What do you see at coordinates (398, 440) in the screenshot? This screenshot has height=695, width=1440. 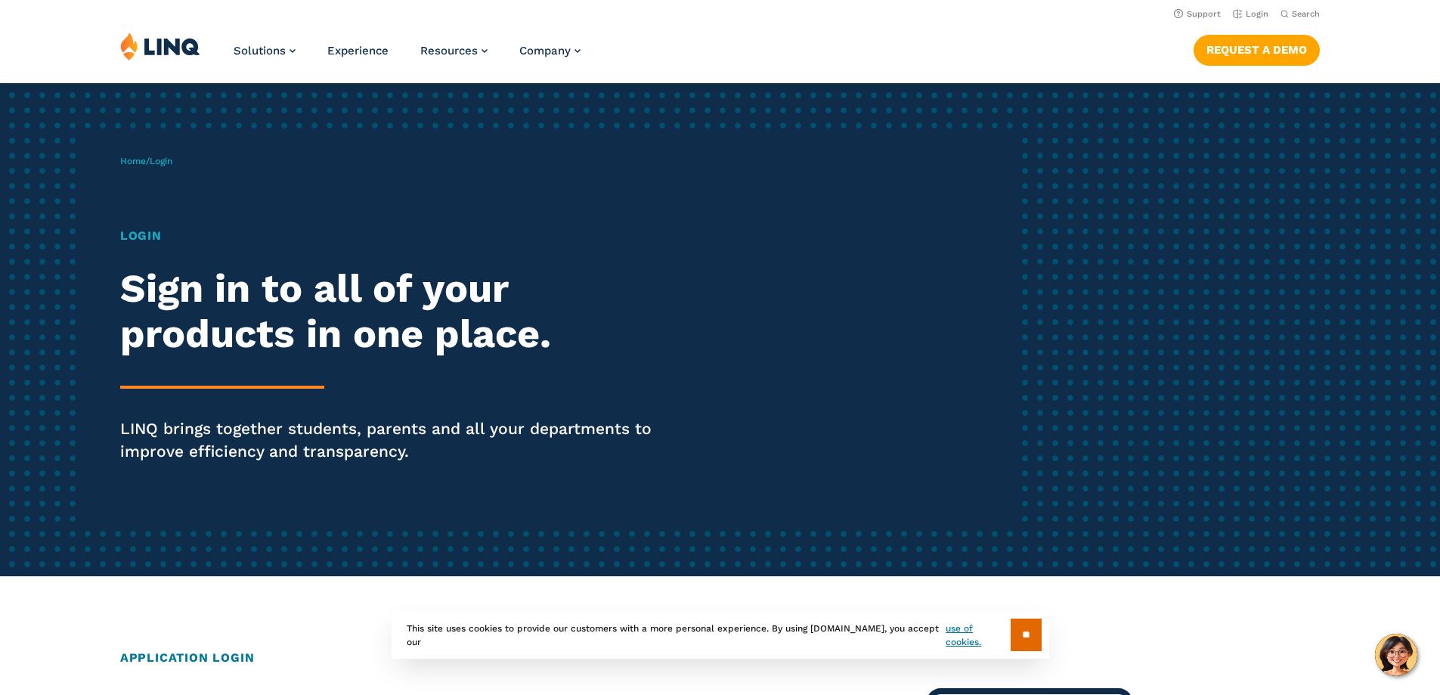 I see `p: LINQ brings together students, parents and all your departments to improve efficiency and transpa...` at bounding box center [398, 440].